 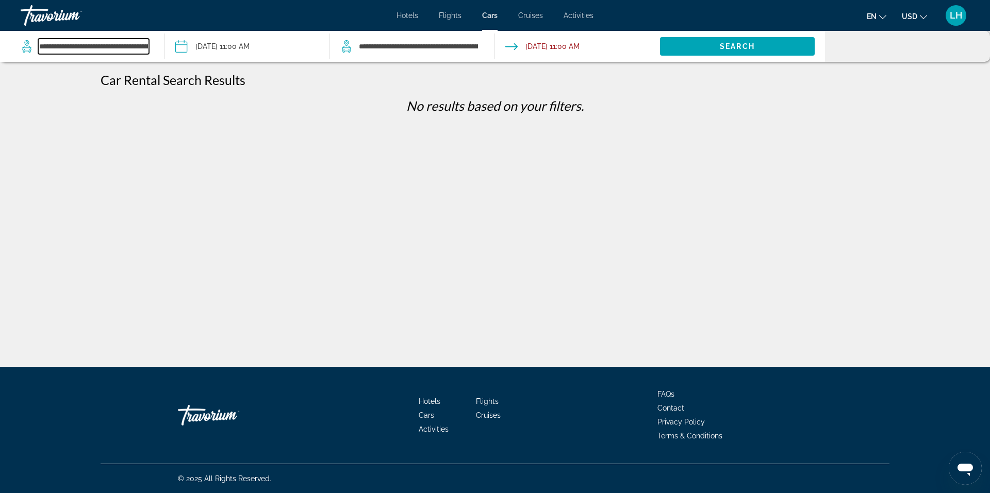 I want to click on span: Terms & Conditions, so click(x=690, y=436).